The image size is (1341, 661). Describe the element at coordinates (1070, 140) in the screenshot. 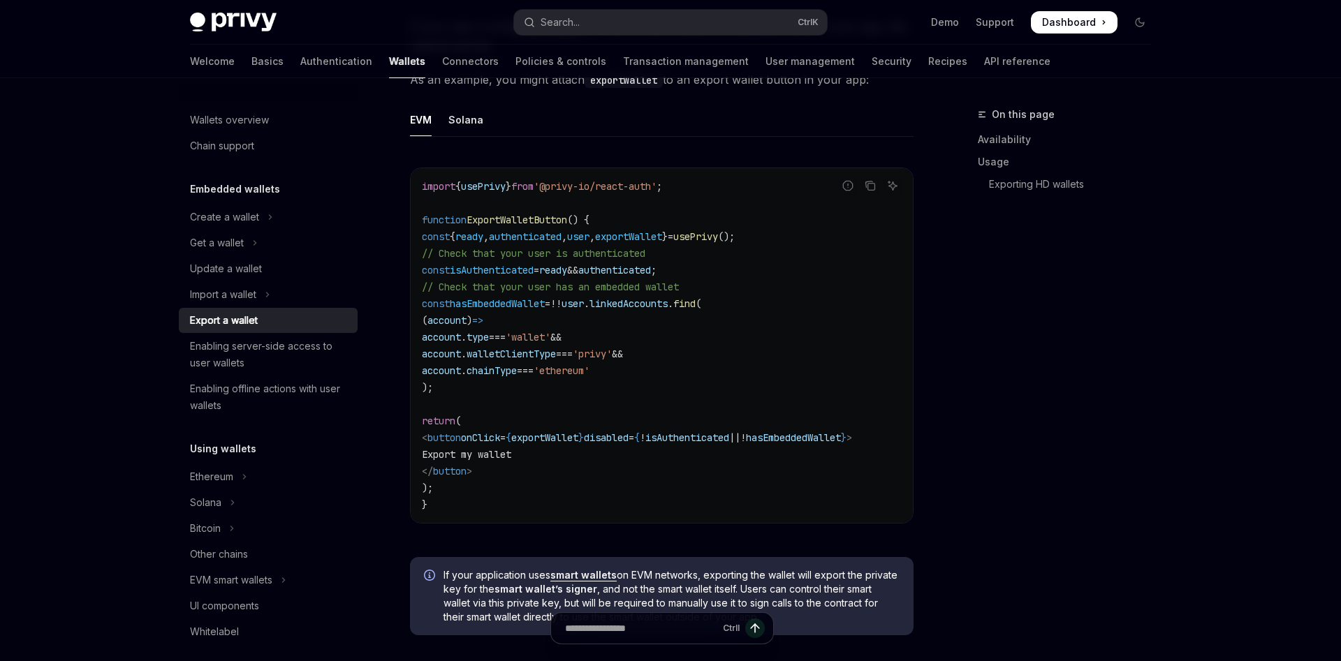

I see `a: Availability` at that location.